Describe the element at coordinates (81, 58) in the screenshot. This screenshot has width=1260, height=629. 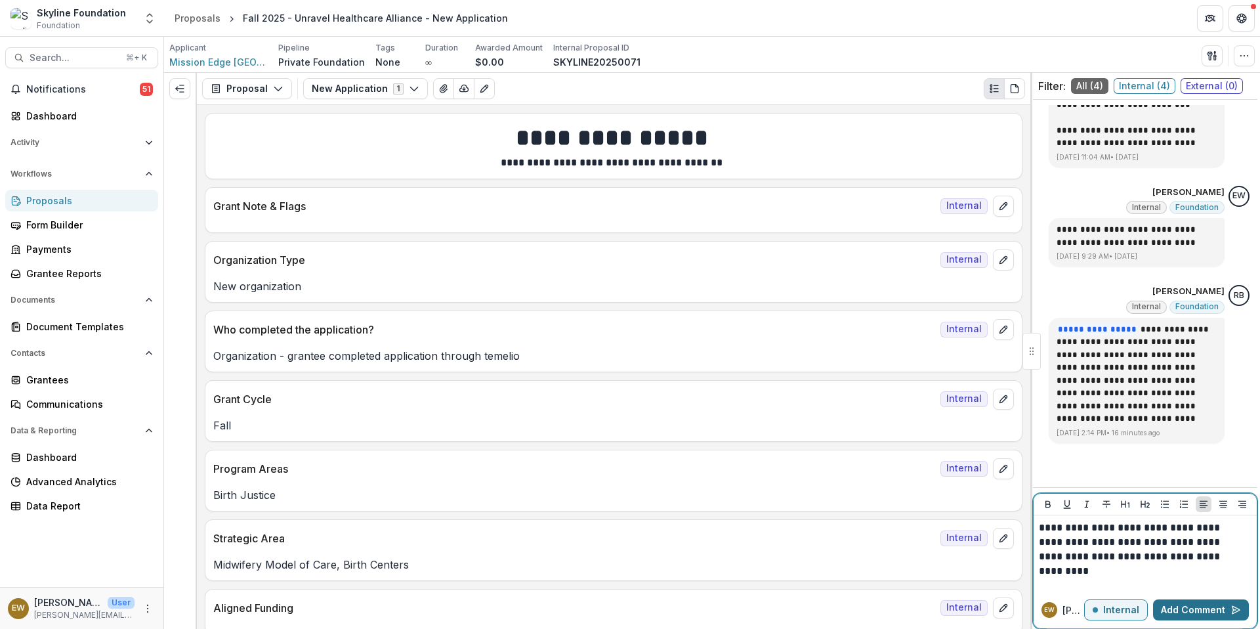
I see `button: Search...` at that location.